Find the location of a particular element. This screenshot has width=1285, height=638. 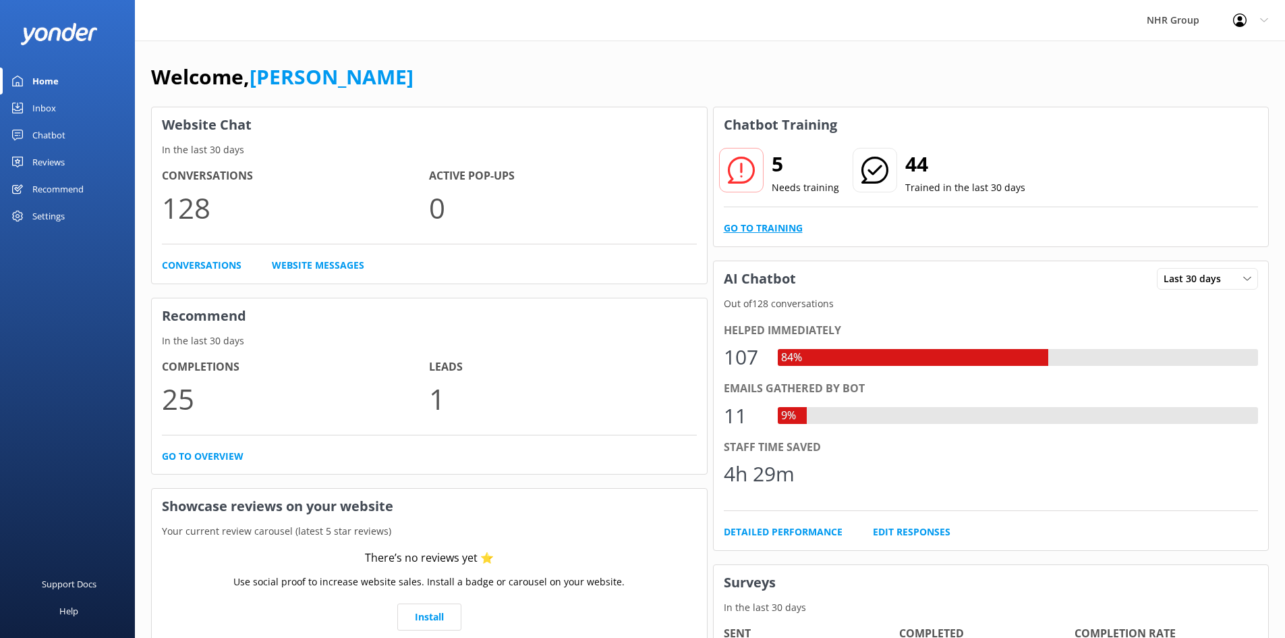

h3: Chatbot Training is located at coordinates (781, 125).